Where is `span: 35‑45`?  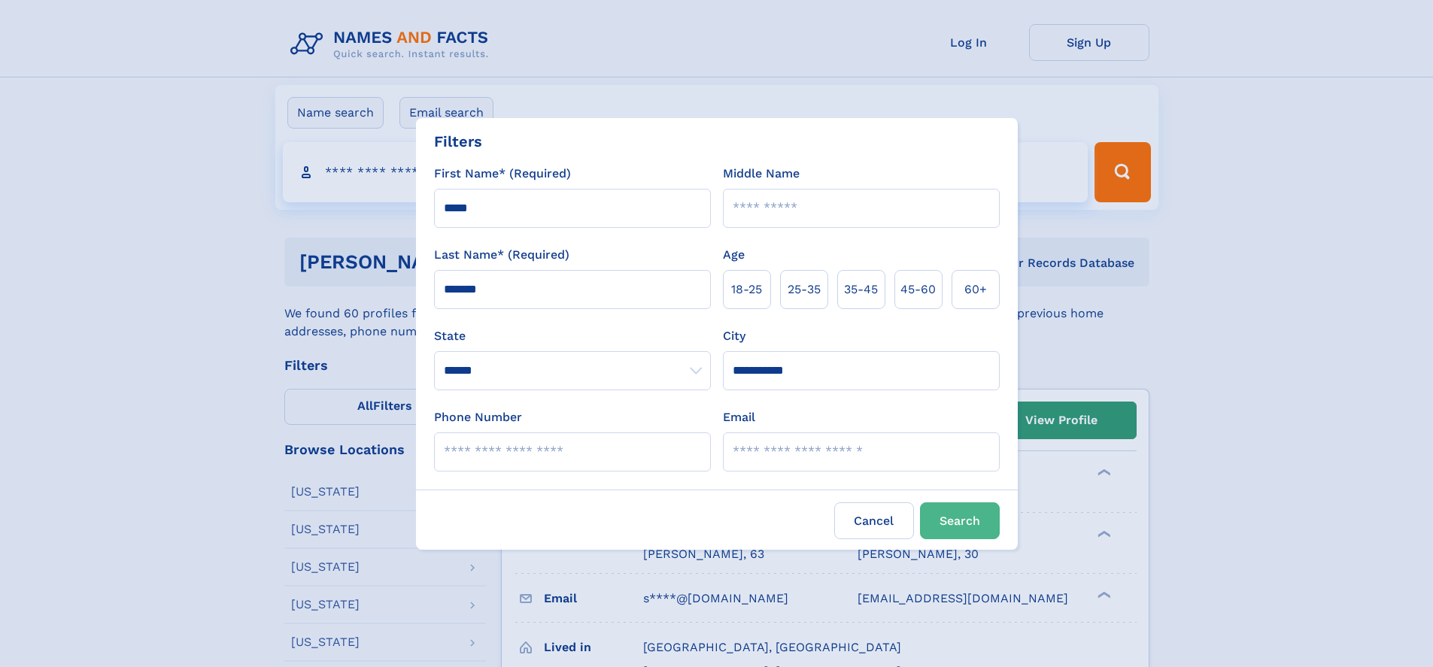 span: 35‑45 is located at coordinates (860, 290).